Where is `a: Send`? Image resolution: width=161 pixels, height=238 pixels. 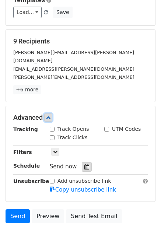
a: Send is located at coordinates (18, 217).